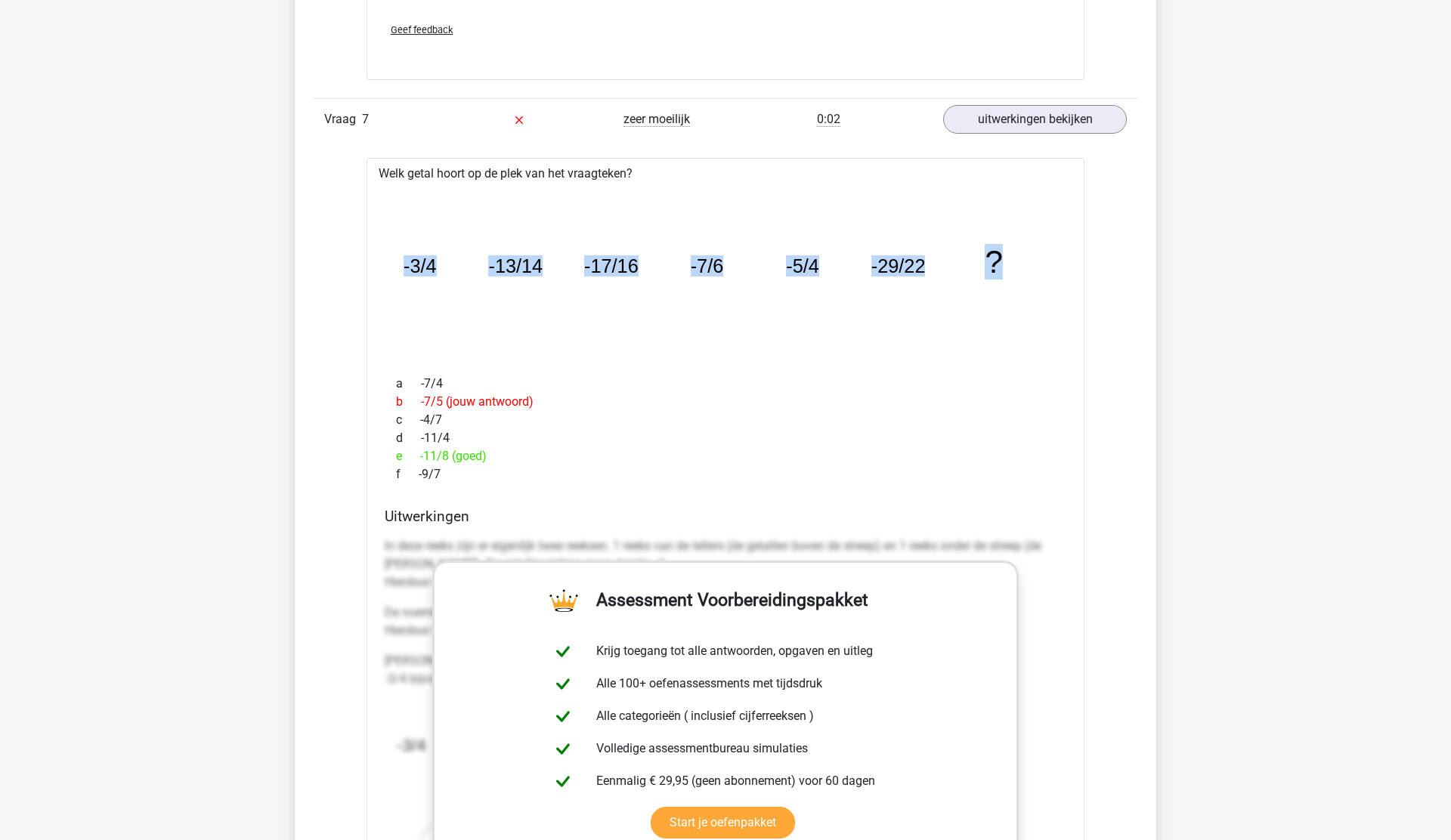 The image size is (1451, 840). What do you see at coordinates (408, 439) in the screenshot?
I see `span: d` at bounding box center [408, 439].